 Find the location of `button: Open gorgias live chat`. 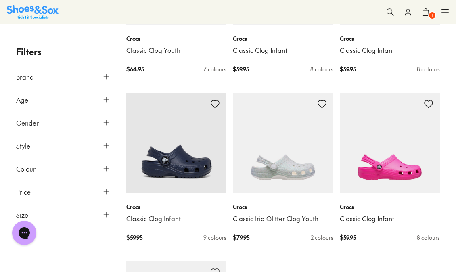

button: Open gorgias live chat is located at coordinates (16, 15).